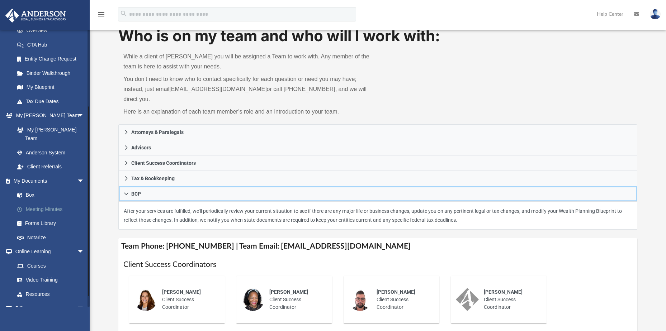 The height and width of the screenshot is (331, 666). Describe the element at coordinates (52, 31) in the screenshot. I see `a: Overview` at that location.